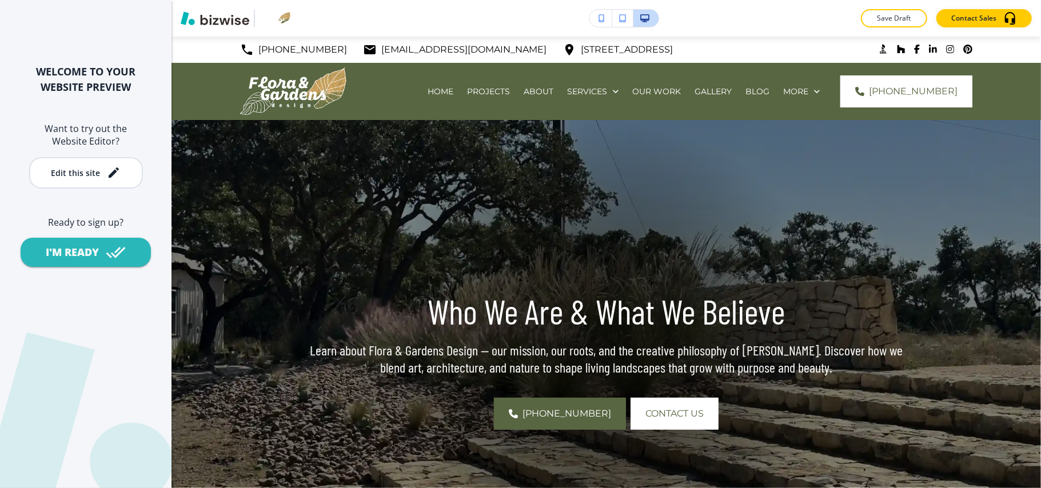 This screenshot has height=488, width=1041. Describe the element at coordinates (72, 252) in the screenshot. I see `div: I'M READY` at that location.